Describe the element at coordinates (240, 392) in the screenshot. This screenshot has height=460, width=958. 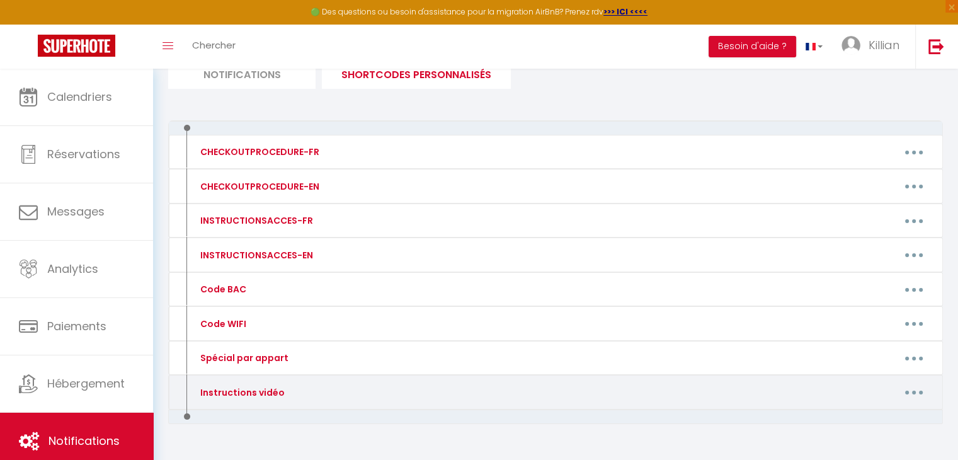
I see `div: Instructions vidéo` at that location.